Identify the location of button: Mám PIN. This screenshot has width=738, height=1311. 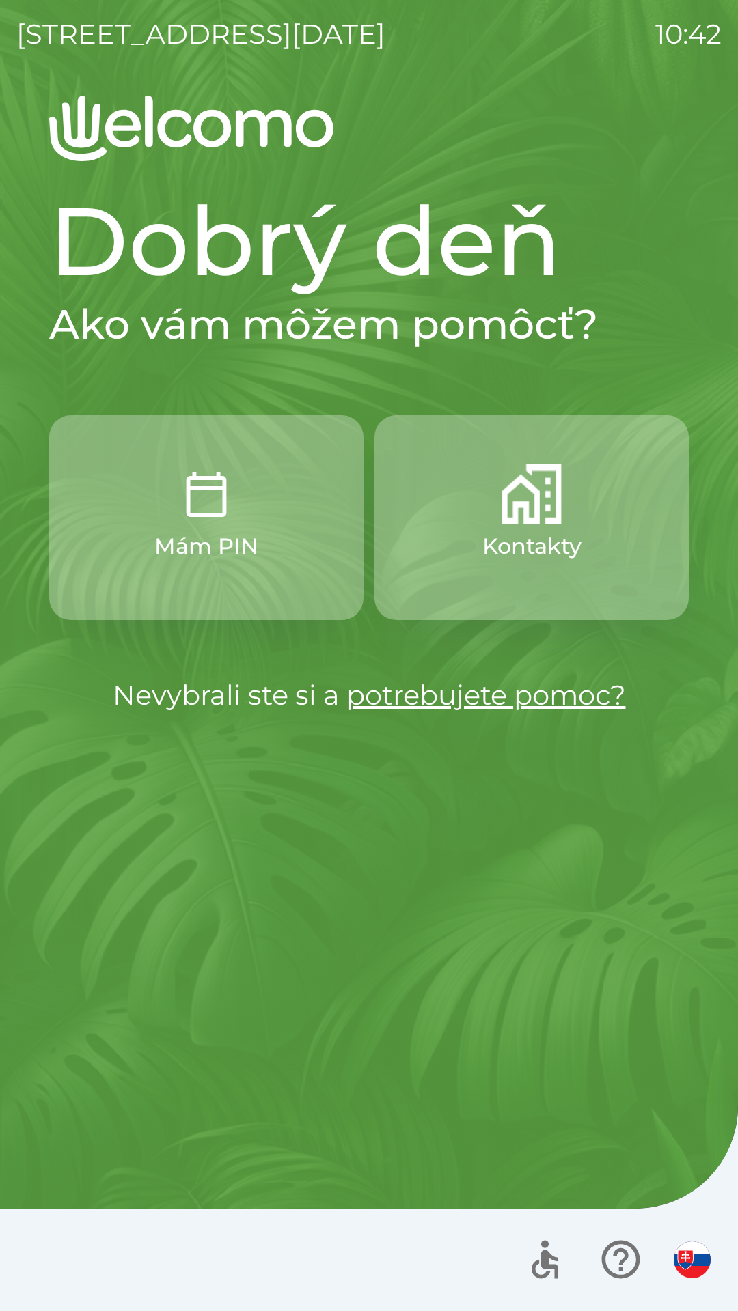
(206, 518).